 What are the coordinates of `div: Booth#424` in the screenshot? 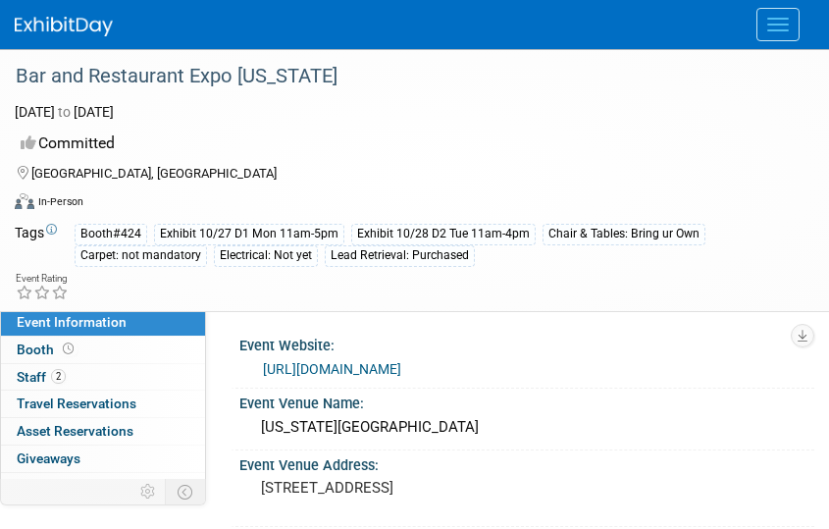 It's located at (111, 233).